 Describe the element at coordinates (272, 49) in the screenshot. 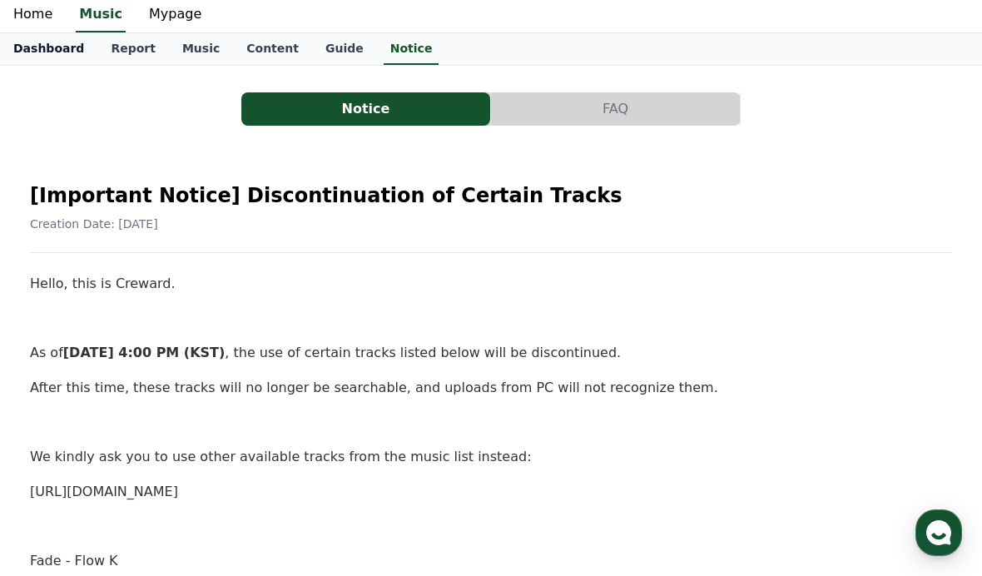

I see `a: Content` at that location.